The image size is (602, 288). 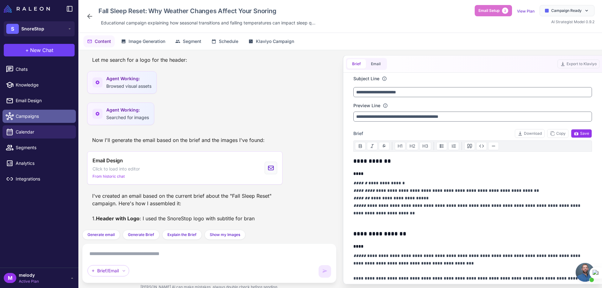 What do you see at coordinates (33, 29) in the screenshot?
I see `span: SnoreStop` at bounding box center [33, 29].